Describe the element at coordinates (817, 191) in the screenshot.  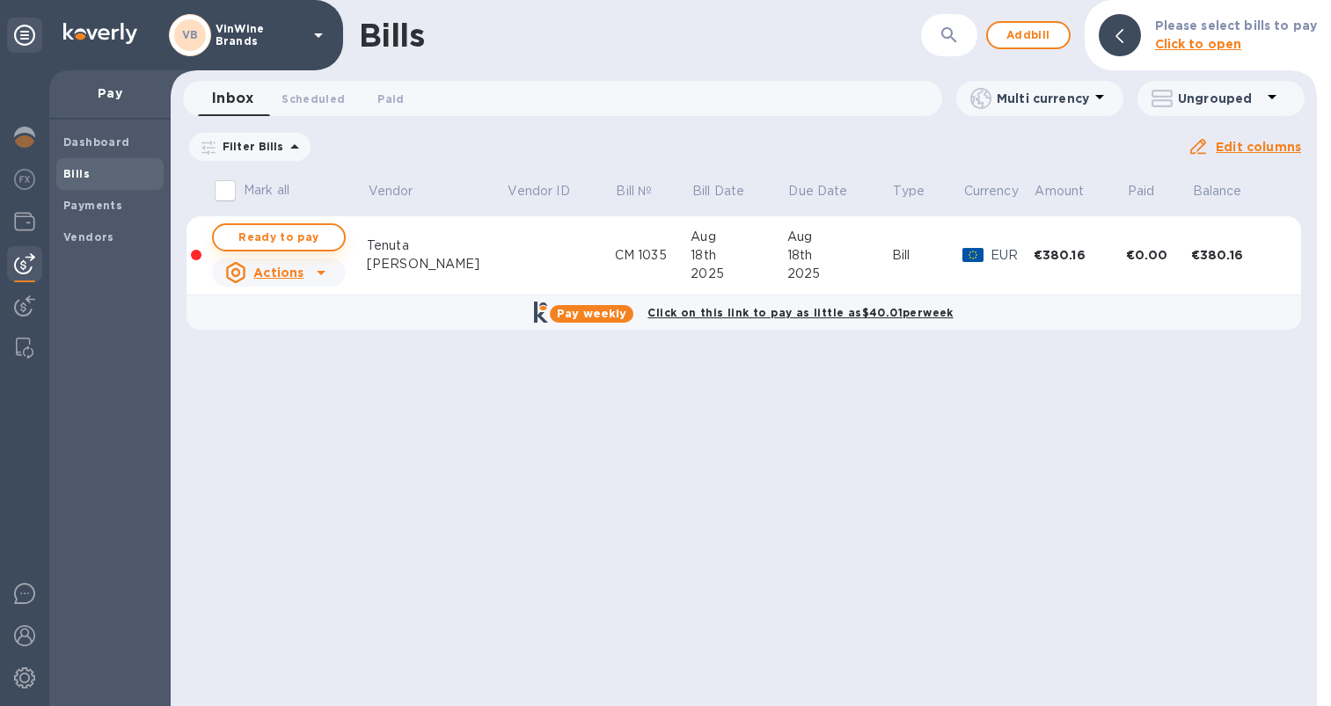
I see `p: Due Date` at that location.